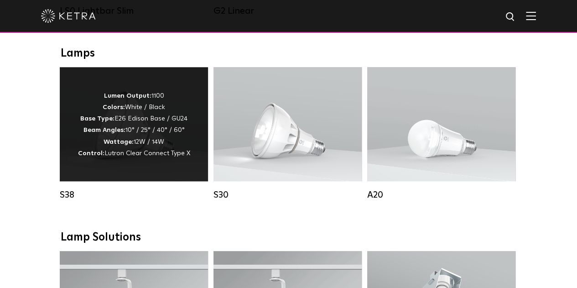 This screenshot has height=288, width=577. I want to click on strong: Lumen Output:, so click(128, 96).